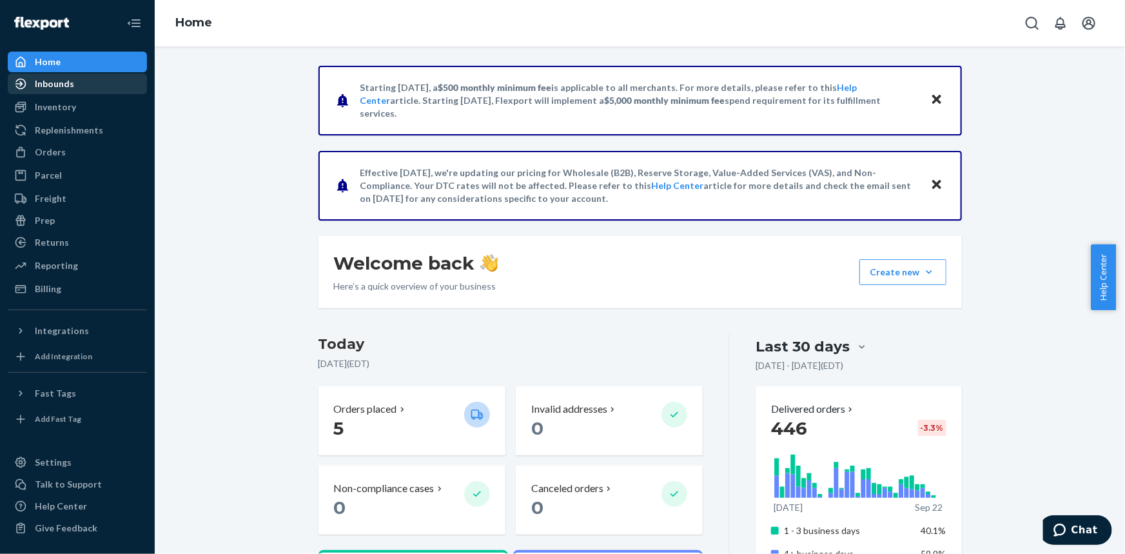 Image resolution: width=1125 pixels, height=554 pixels. What do you see at coordinates (609, 500) in the screenshot?
I see `button: Canceled orders 0` at bounding box center [609, 500].